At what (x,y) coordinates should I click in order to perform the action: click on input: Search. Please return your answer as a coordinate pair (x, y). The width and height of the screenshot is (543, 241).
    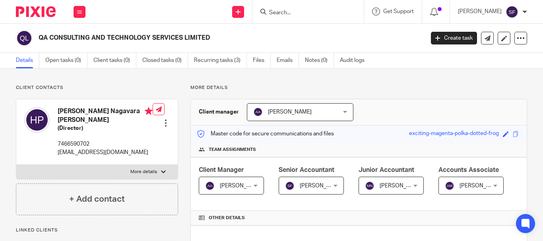
    Looking at the image, I should click on (304, 13).